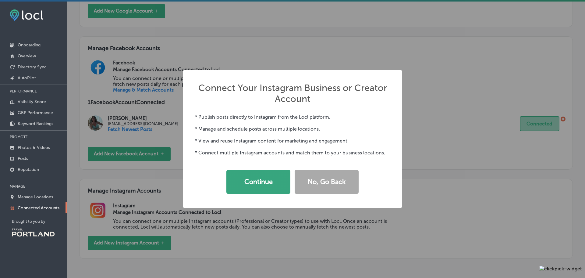  I want to click on h2: Connect Your Instagram Business or Creator Account, so click(293, 93).